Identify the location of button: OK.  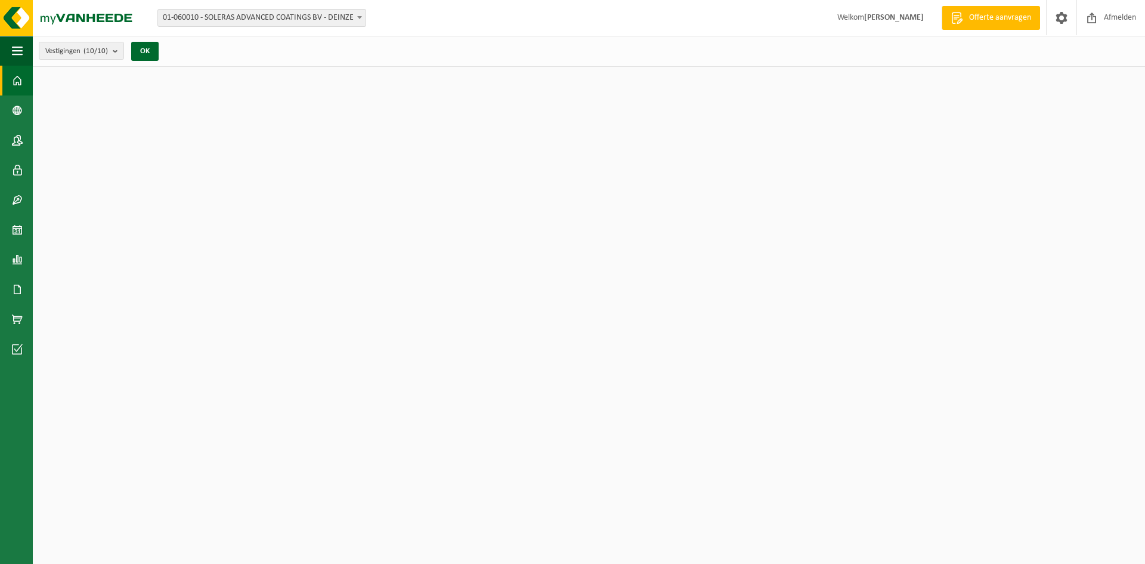
(145, 51).